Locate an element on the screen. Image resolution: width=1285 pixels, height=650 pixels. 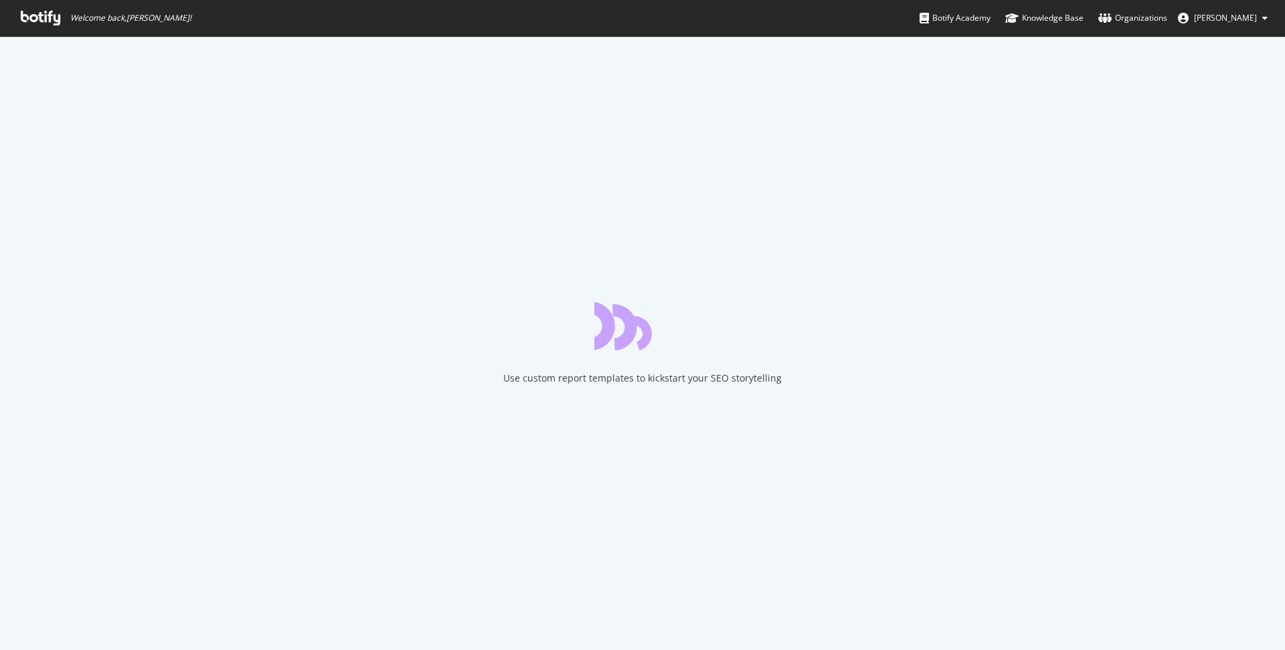
div: Organizations is located at coordinates (1133, 18).